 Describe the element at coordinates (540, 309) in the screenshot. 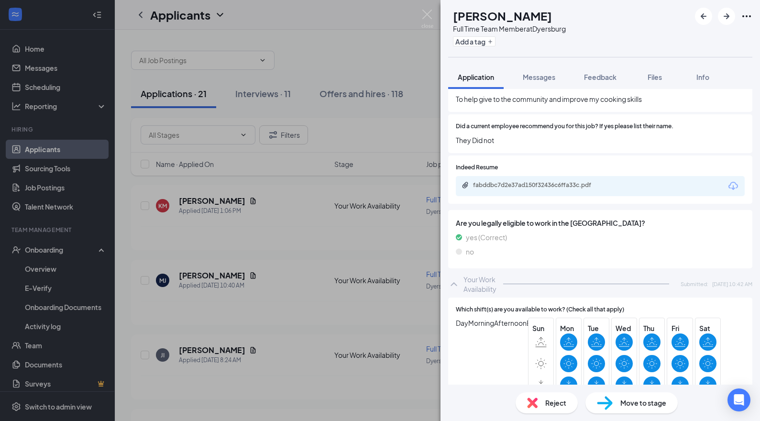

I see `span: Which shift(s) are you available to work? (Check all that apply)` at that location.